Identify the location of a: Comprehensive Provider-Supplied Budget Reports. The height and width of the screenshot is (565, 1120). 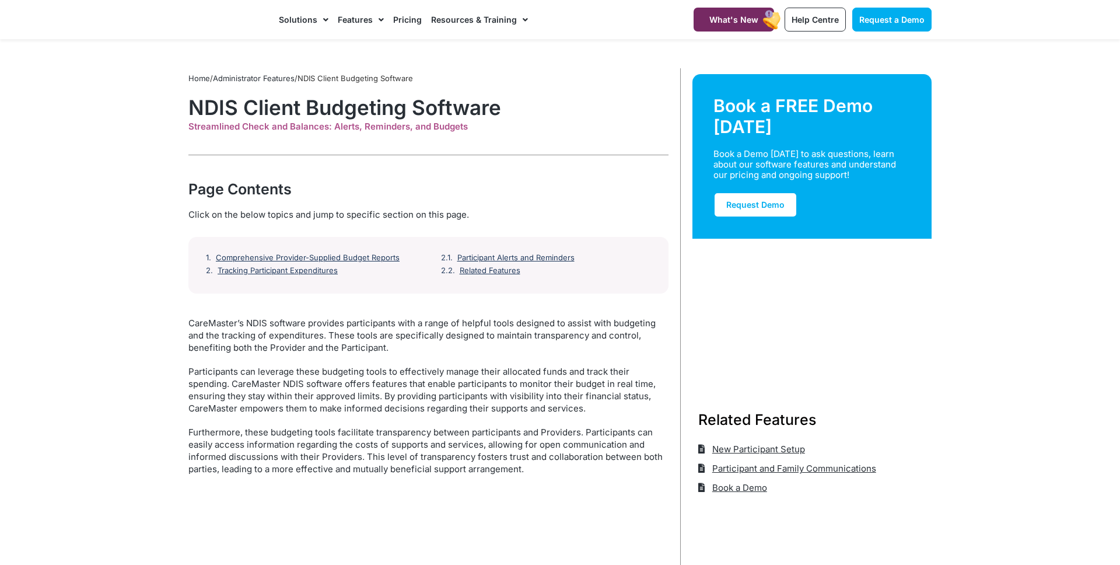
(307, 258).